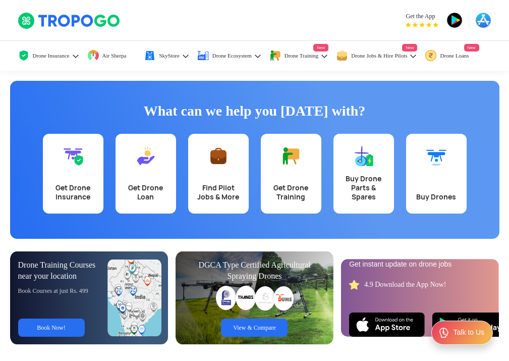 The width and height of the screenshot is (509, 361). What do you see at coordinates (291, 192) in the screenshot?
I see `div: Get Drone Training` at bounding box center [291, 192].